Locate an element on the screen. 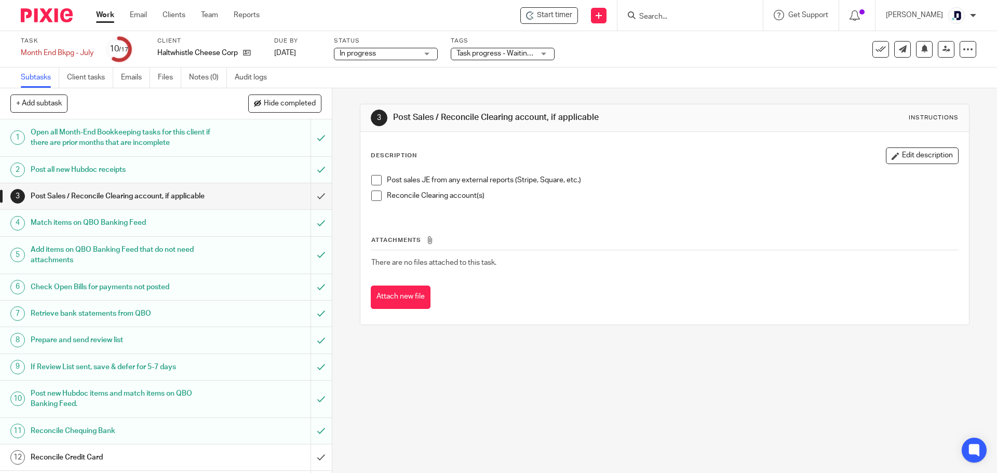 The width and height of the screenshot is (997, 473). label: Tags is located at coordinates (503, 41).